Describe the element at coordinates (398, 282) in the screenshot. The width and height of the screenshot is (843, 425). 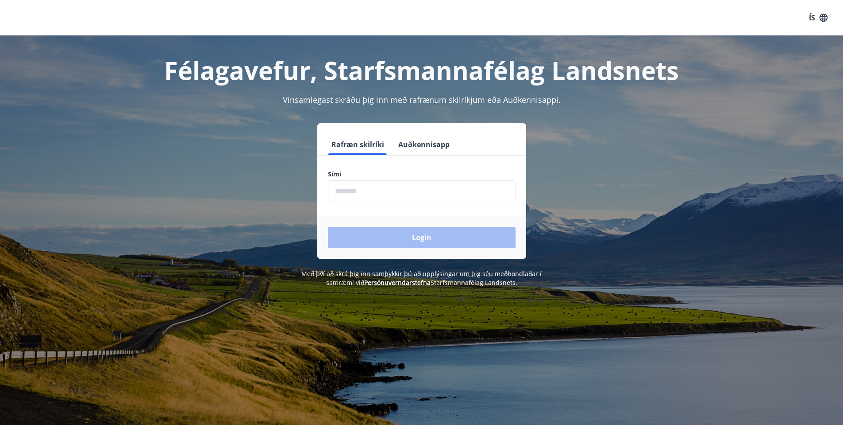
I see `a: Persónuverndarstefna` at that location.